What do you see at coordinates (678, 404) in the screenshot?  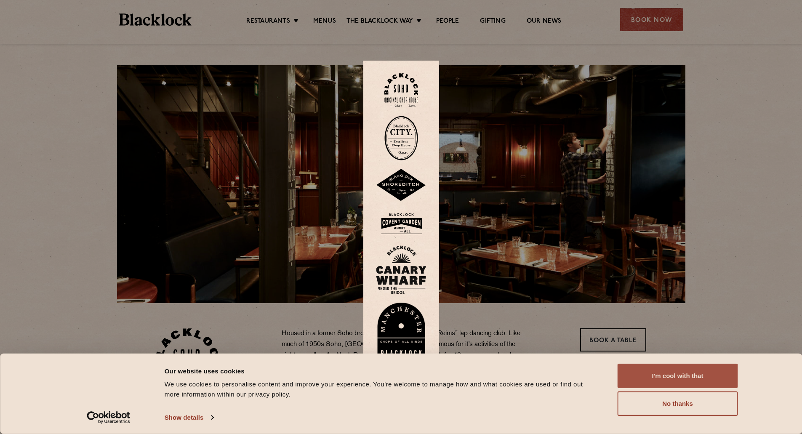 I see `button: No thanks` at bounding box center [678, 404].